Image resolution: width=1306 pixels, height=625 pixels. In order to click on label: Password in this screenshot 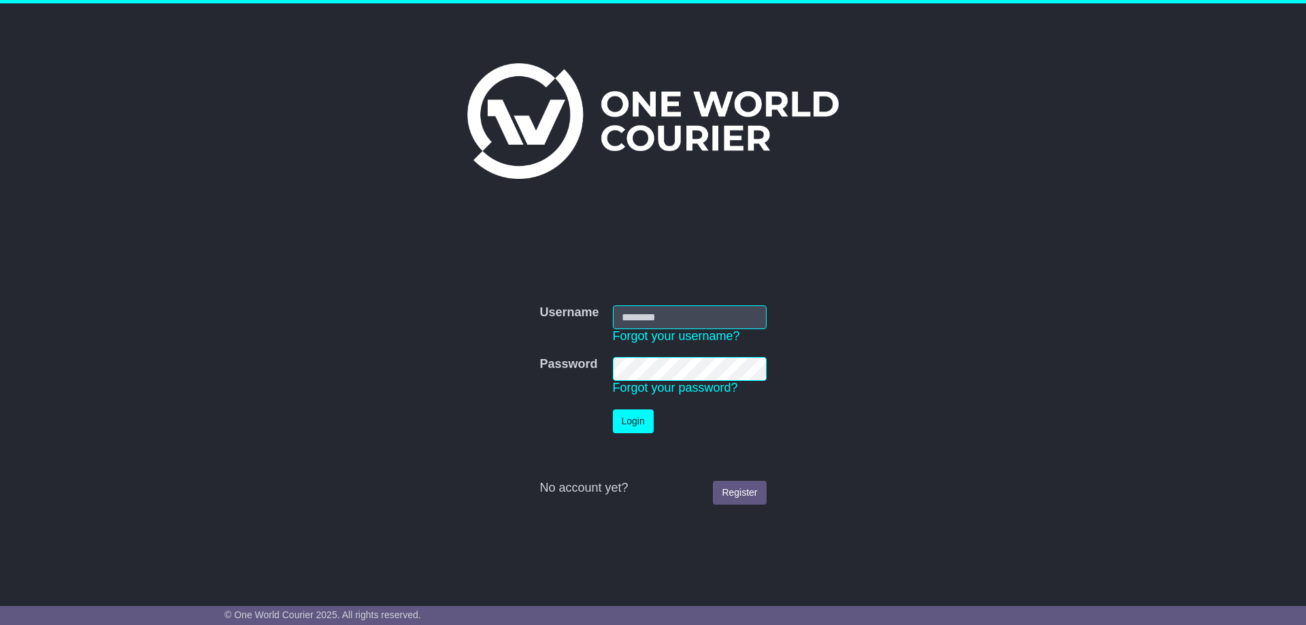, I will do `click(568, 365)`.